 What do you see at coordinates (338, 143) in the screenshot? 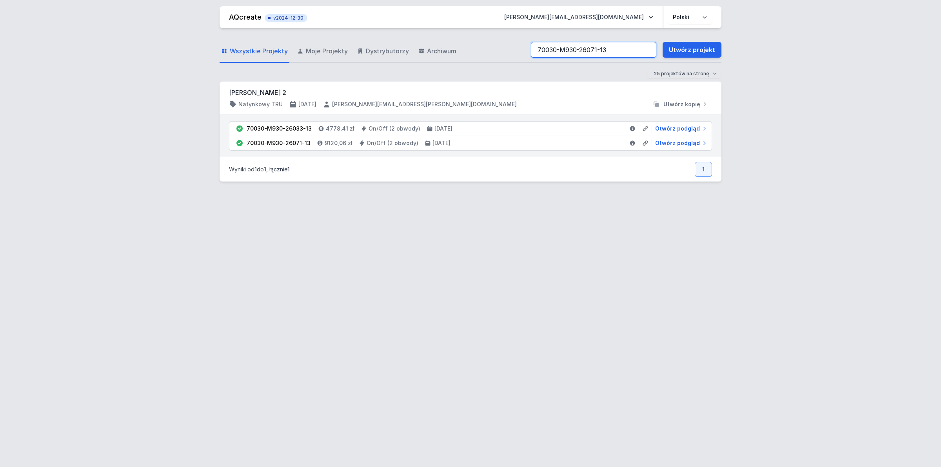
I see `h4: 9120,06 zł` at bounding box center [338, 143].